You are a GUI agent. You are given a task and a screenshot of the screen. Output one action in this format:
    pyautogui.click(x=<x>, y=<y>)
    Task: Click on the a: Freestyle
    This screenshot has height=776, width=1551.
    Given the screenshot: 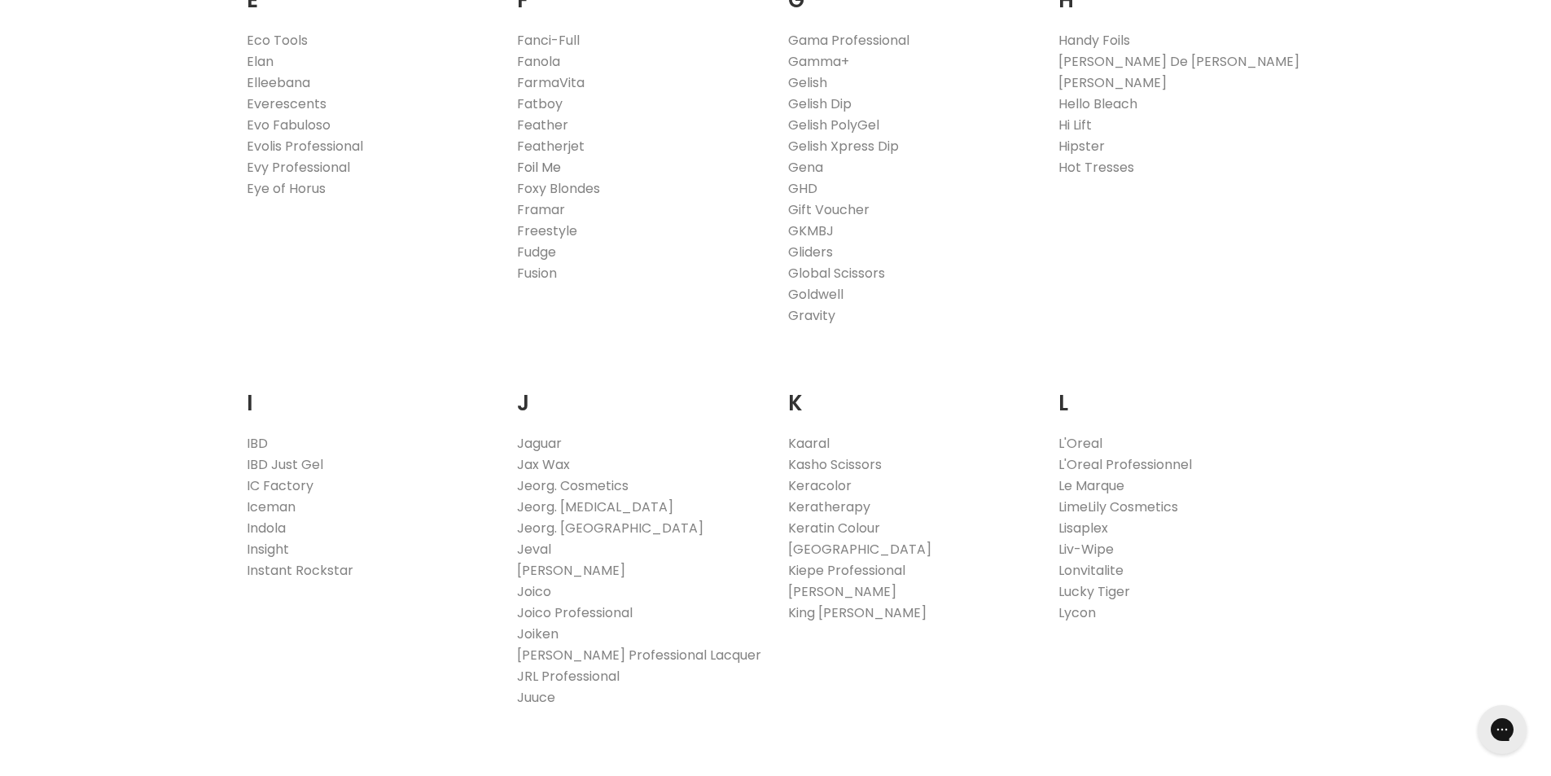 What is the action you would take?
    pyautogui.click(x=547, y=230)
    